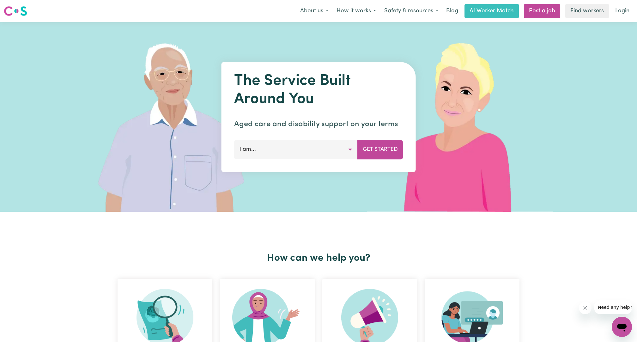 The width and height of the screenshot is (637, 342). What do you see at coordinates (587, 11) in the screenshot?
I see `a: Find workers` at bounding box center [587, 11].